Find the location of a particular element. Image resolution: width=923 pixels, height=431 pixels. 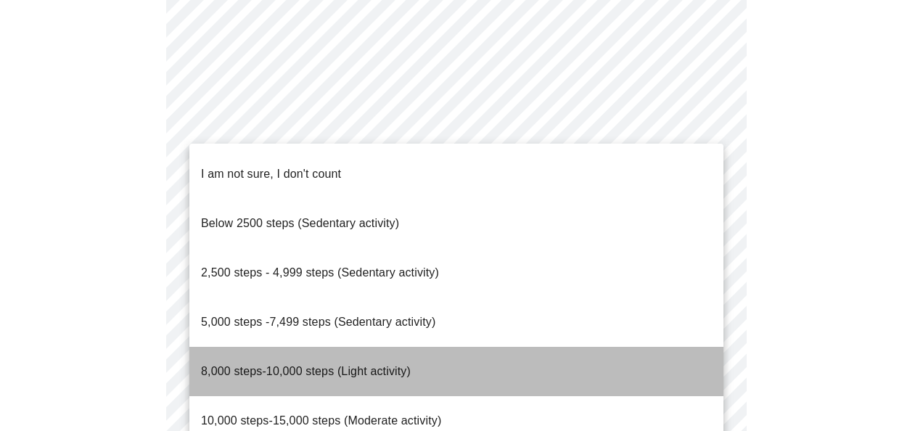

span: 10,000 steps-15,000 steps (Moderate activity) is located at coordinates (321, 420).